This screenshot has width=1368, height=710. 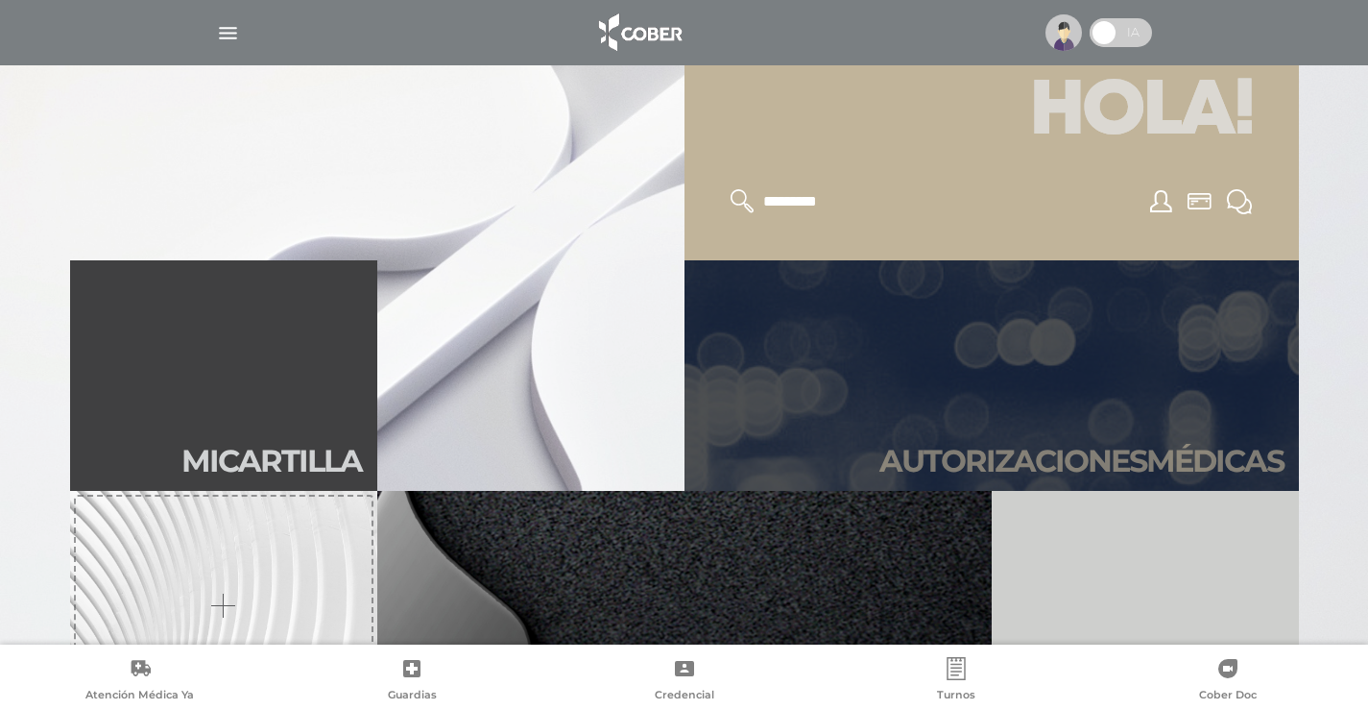 What do you see at coordinates (992, 112) in the screenshot?
I see `h1: Hola!` at bounding box center [992, 112].